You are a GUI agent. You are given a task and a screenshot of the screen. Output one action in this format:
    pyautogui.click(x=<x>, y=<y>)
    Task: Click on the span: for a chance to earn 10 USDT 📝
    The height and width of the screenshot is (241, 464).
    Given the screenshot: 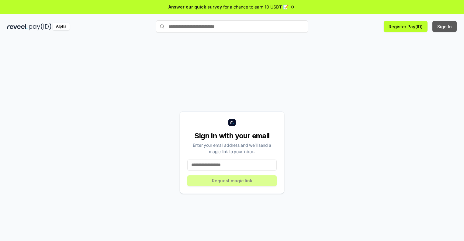 What is the action you would take?
    pyautogui.click(x=256, y=7)
    